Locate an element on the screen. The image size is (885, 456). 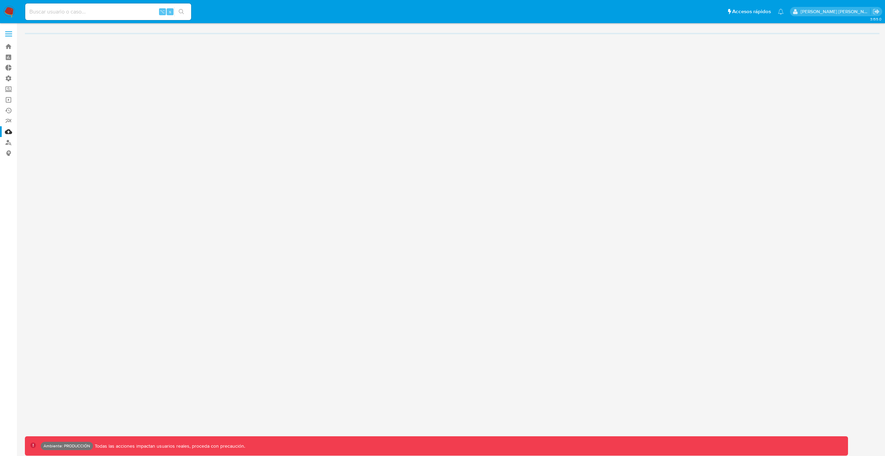
a: Notificaciones is located at coordinates (781, 11).